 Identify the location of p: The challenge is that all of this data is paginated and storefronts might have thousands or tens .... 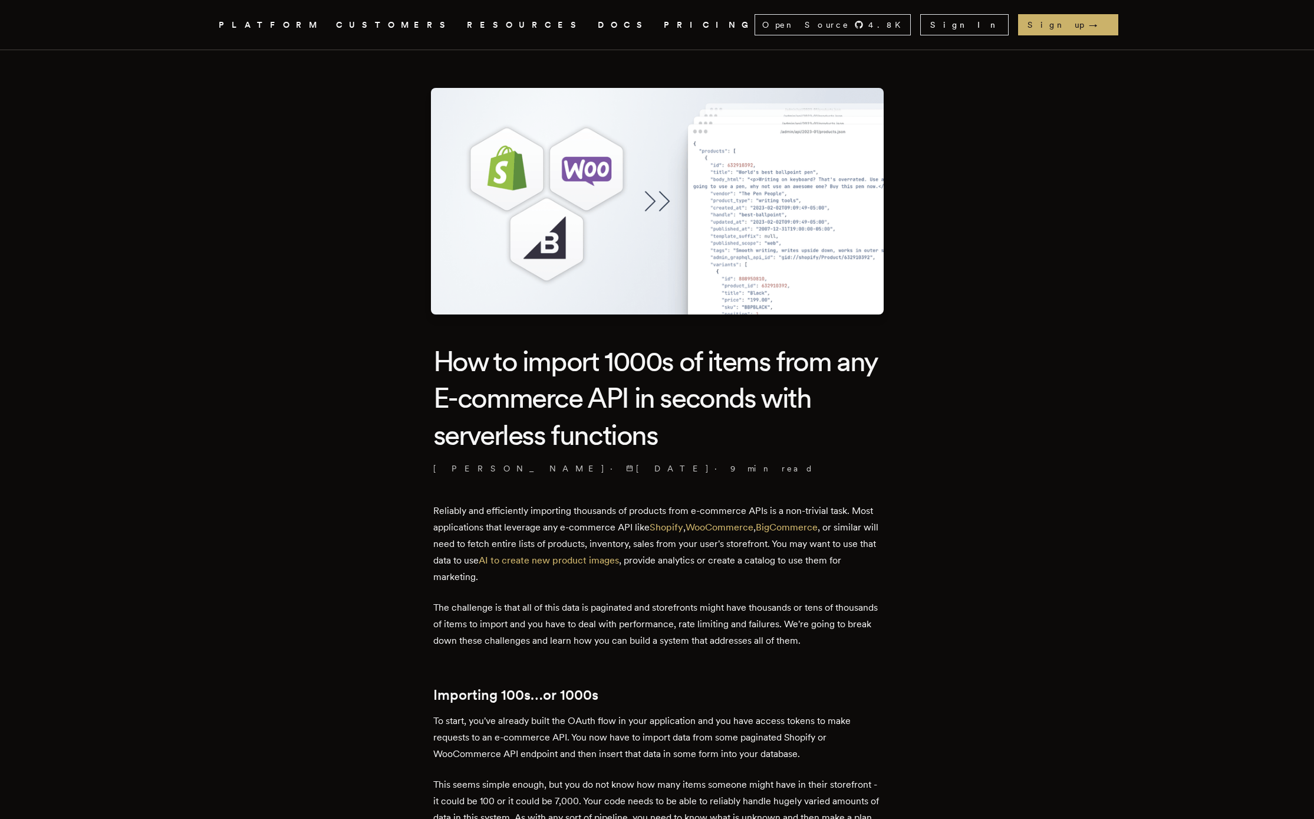
(658, 624).